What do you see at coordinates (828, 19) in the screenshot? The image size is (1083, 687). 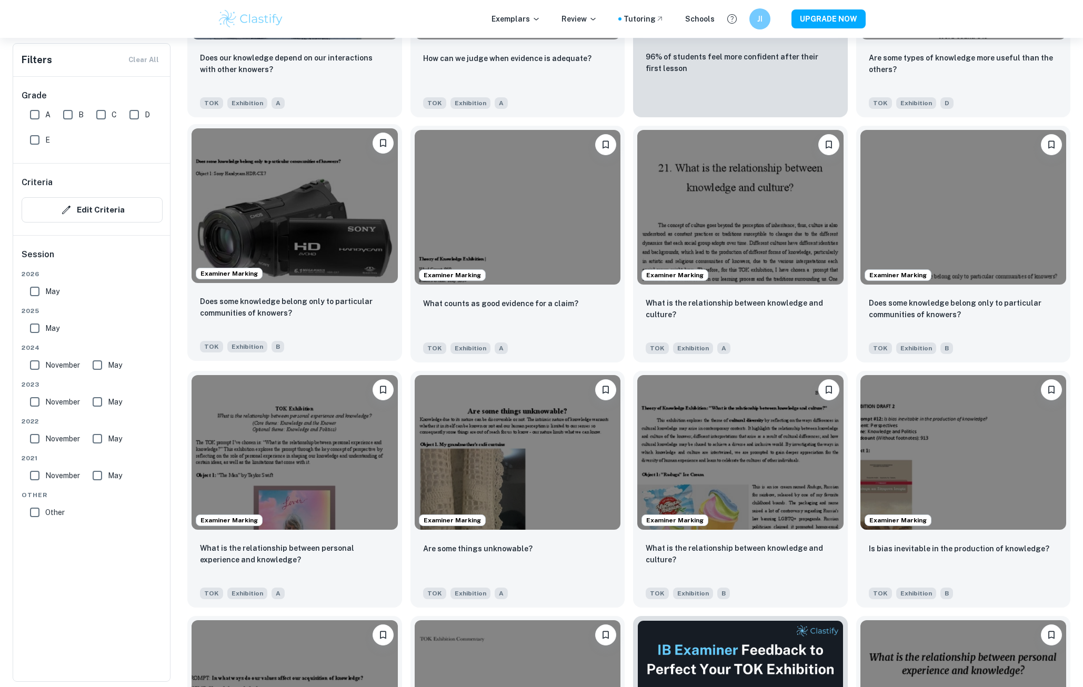 I see `button: UPGRADE NOW` at bounding box center [828, 19].